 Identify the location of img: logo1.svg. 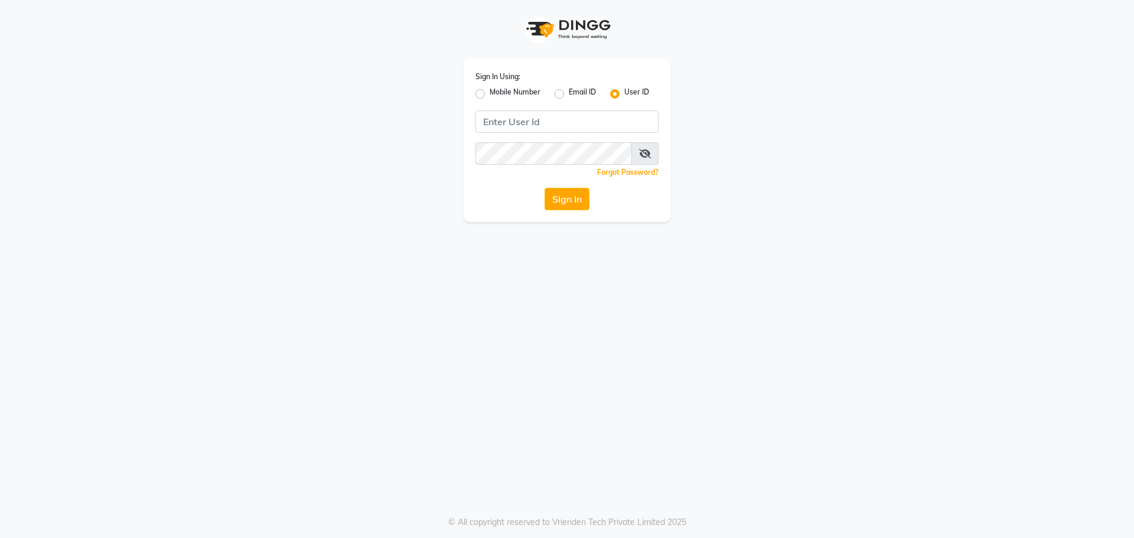
(567, 29).